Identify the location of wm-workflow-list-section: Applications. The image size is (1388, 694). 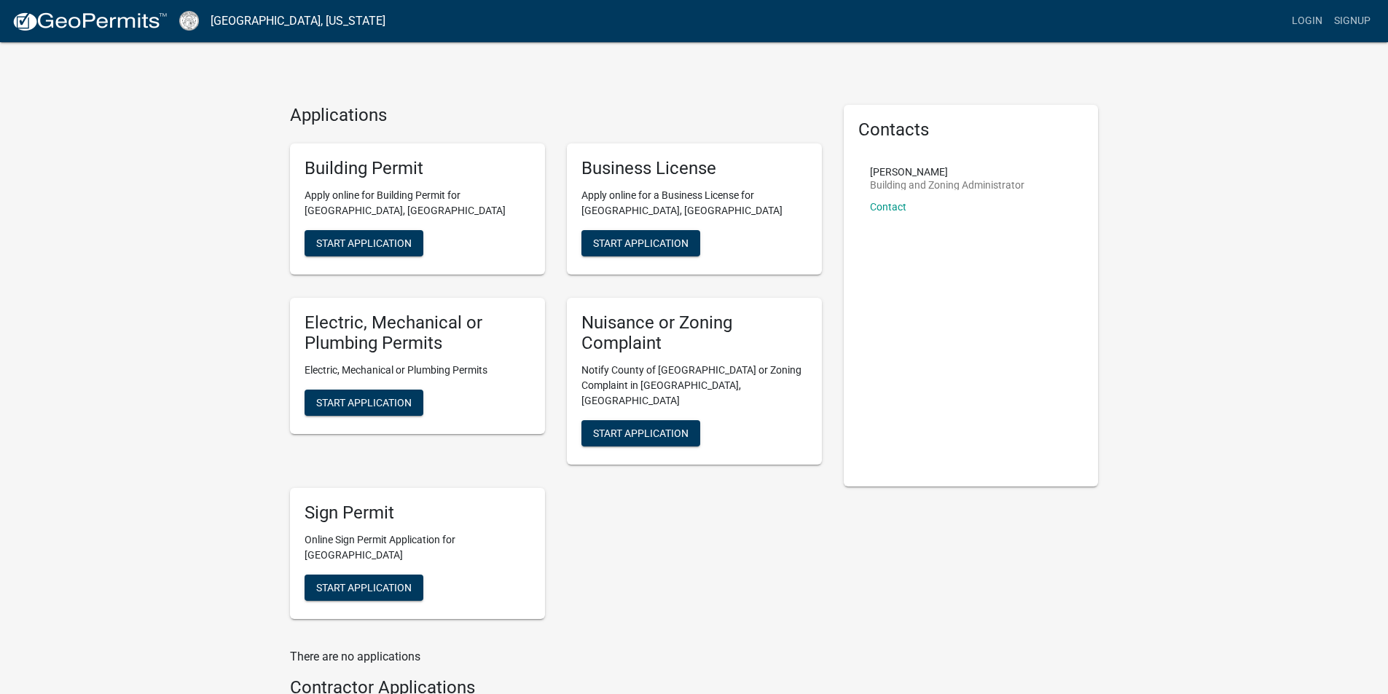
(556, 368).